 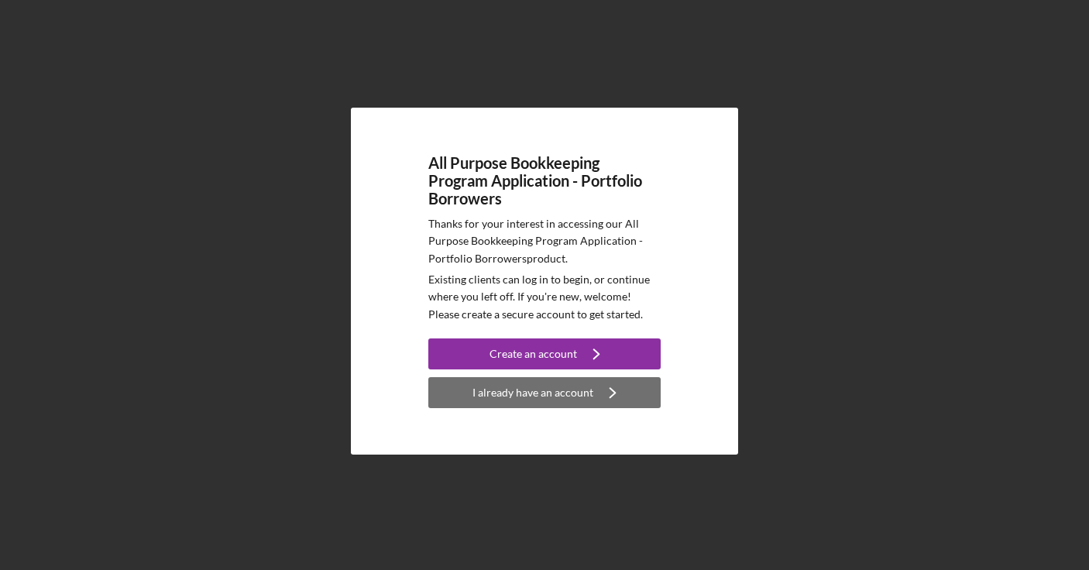 I want to click on a: I already have an account, so click(x=544, y=393).